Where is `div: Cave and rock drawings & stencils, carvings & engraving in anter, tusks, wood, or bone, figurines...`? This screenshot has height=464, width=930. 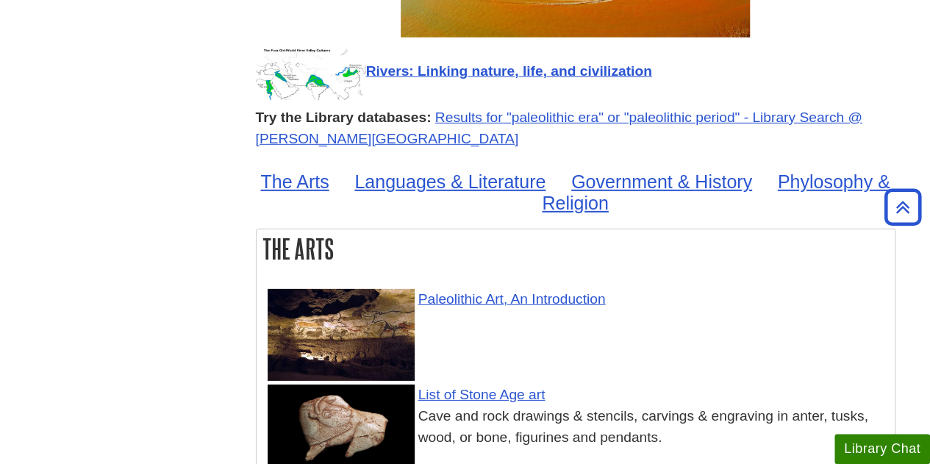 div: Cave and rock drawings & stencils, carvings & engraving in anter, tusks, wood, or bone, figurines... is located at coordinates (583, 427).